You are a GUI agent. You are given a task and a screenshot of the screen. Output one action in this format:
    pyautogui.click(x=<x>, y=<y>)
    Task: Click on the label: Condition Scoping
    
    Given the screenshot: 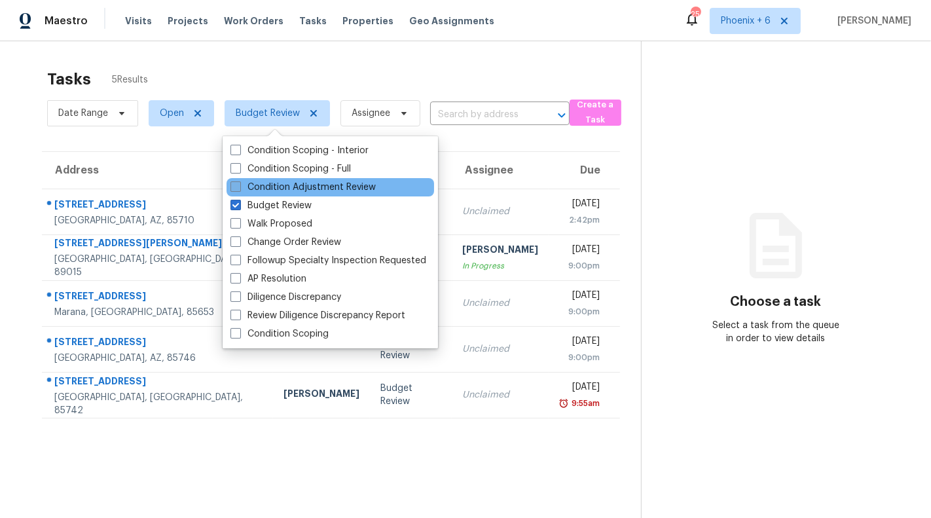 What is the action you would take?
    pyautogui.click(x=280, y=334)
    